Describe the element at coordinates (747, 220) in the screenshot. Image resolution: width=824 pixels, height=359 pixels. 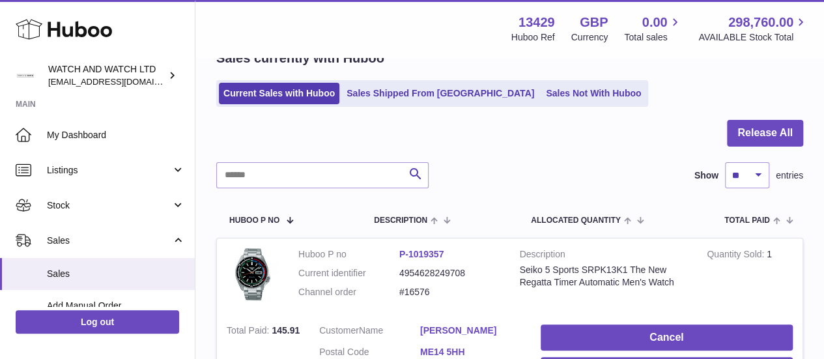
I see `span: Total paid` at that location.